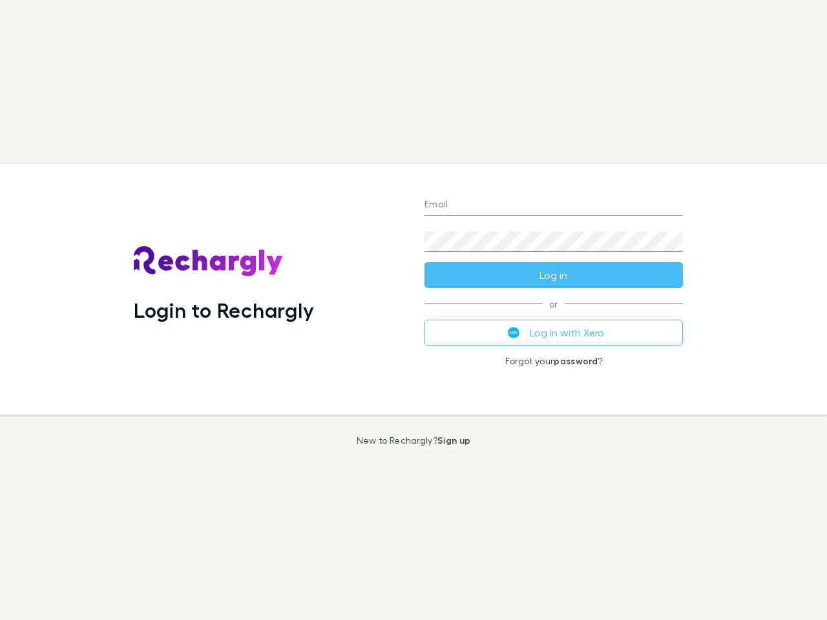 The height and width of the screenshot is (620, 827). What do you see at coordinates (553, 304) in the screenshot?
I see `span: or` at bounding box center [553, 304].